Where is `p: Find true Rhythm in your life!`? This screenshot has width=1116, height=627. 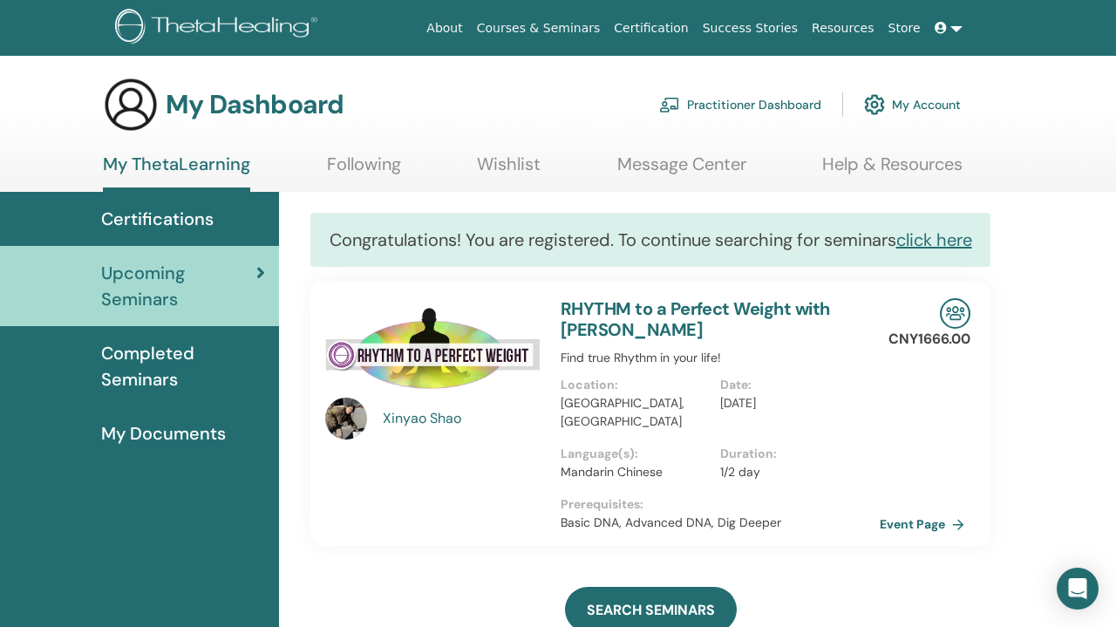
p: Find true Rhythm in your life! is located at coordinates (720, 357).